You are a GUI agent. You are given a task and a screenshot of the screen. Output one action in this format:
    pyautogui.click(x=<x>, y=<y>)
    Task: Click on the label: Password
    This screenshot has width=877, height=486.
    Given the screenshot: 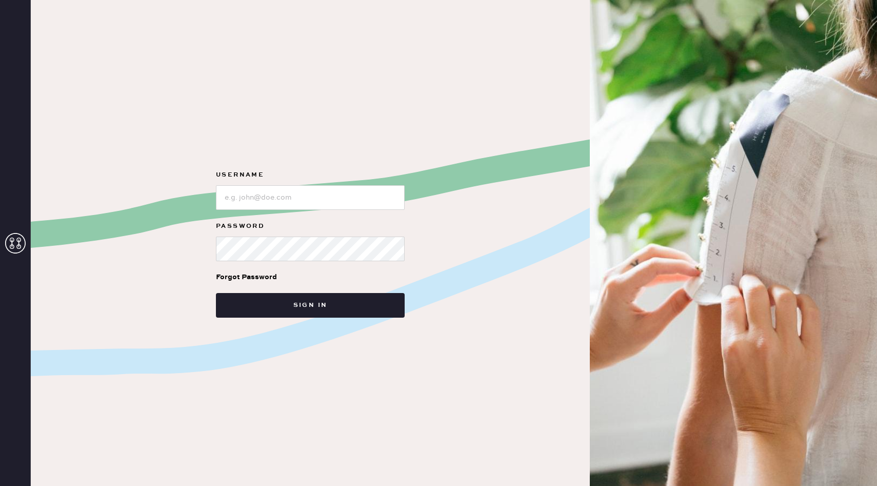 What is the action you would take?
    pyautogui.click(x=310, y=226)
    